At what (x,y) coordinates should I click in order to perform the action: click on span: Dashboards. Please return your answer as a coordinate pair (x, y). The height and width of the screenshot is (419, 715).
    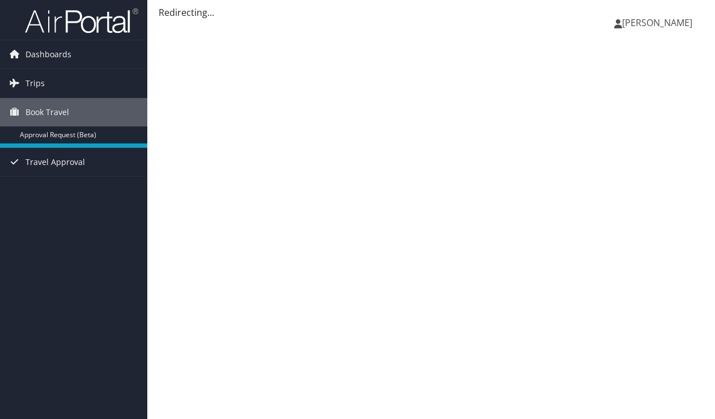
    Looking at the image, I should click on (48, 54).